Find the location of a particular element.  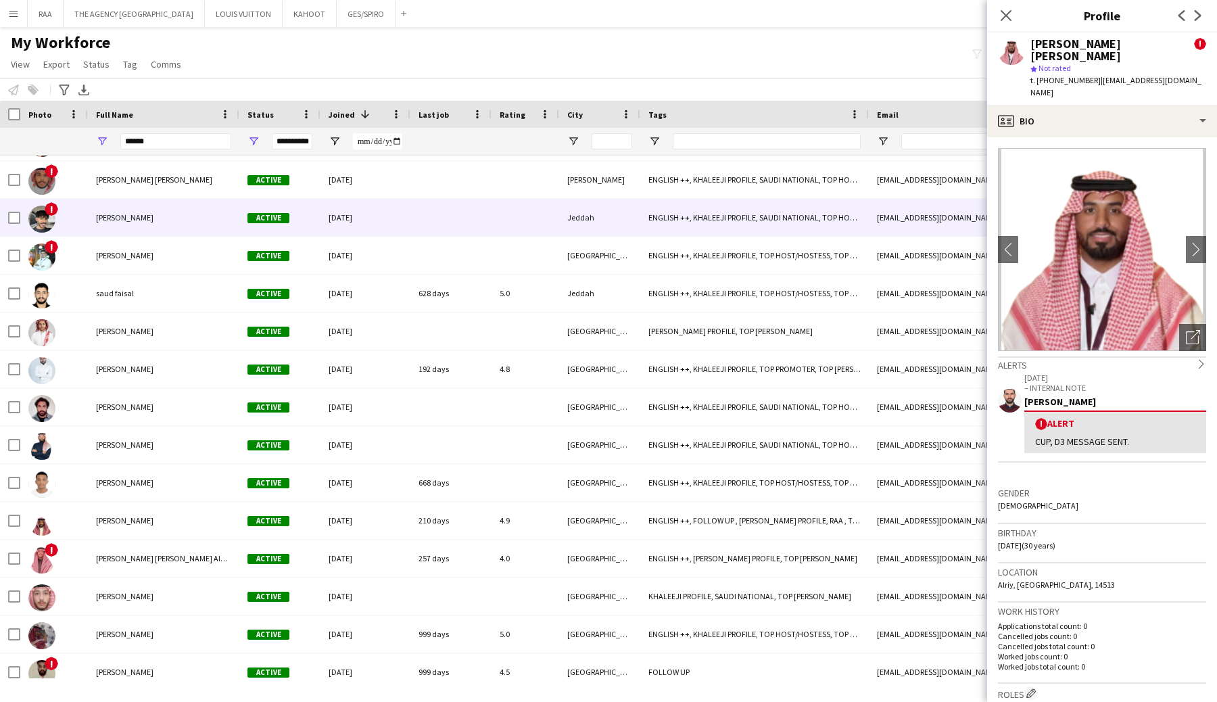

app-action-btn: Advanced filters is located at coordinates (64, 90).